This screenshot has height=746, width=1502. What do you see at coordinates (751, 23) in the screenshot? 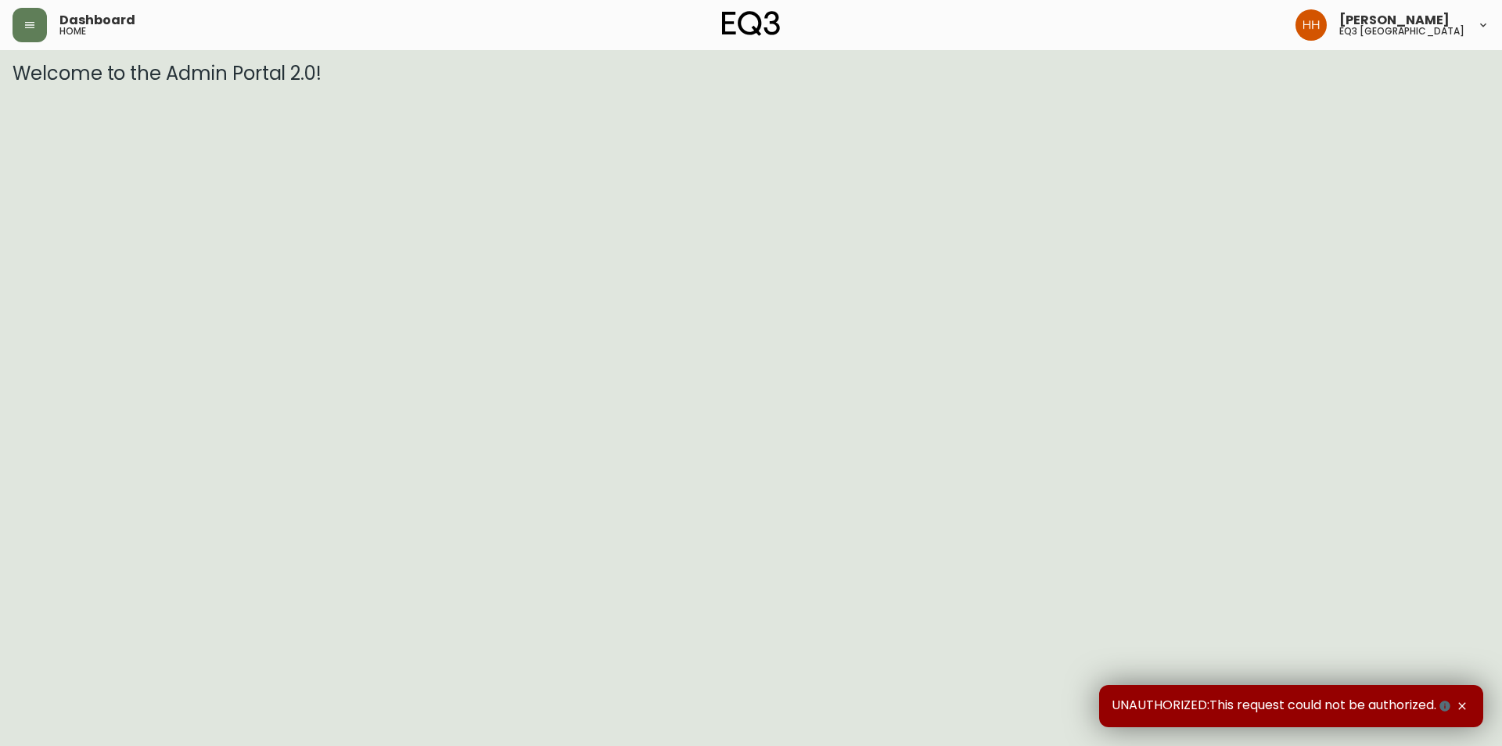
I see `img: logo` at bounding box center [751, 23].